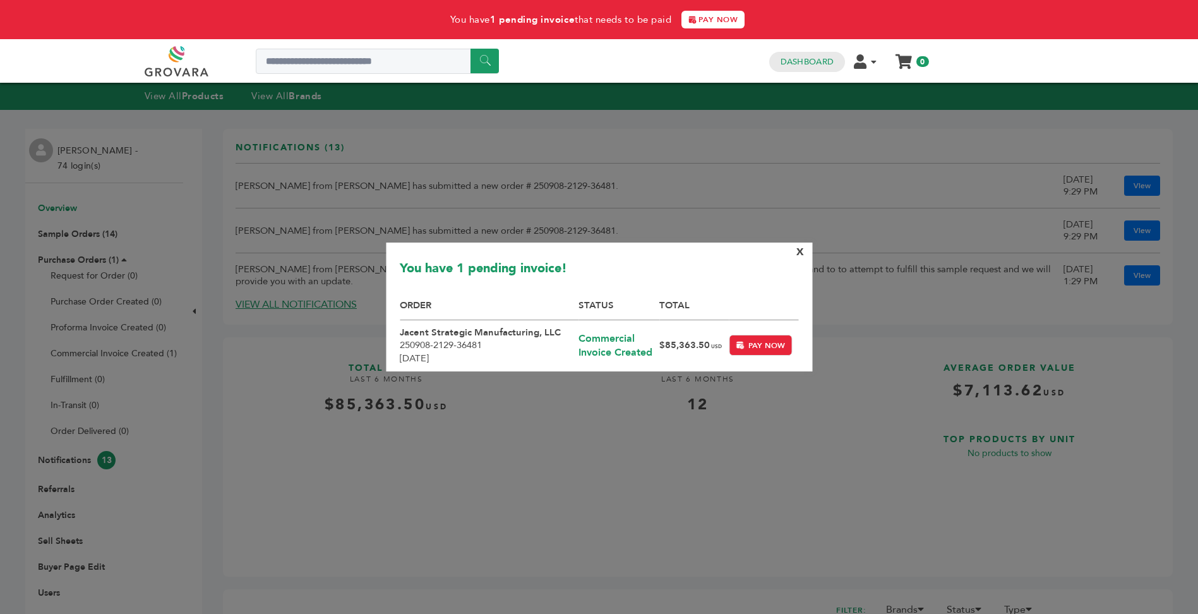  I want to click on input: Search a product or brand..., so click(377, 61).